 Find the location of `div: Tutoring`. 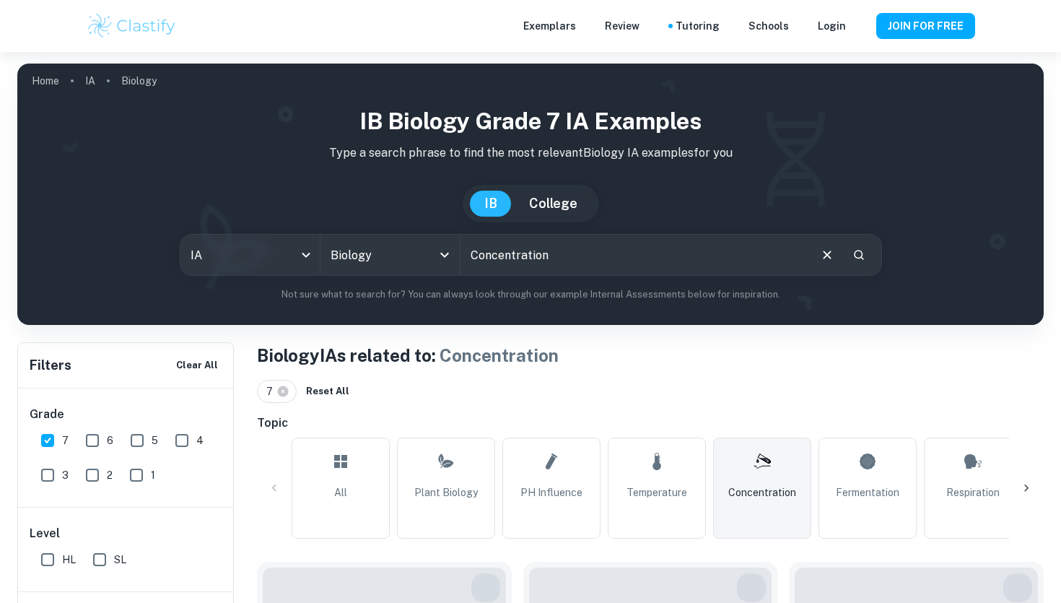

div: Tutoring is located at coordinates (697, 26).